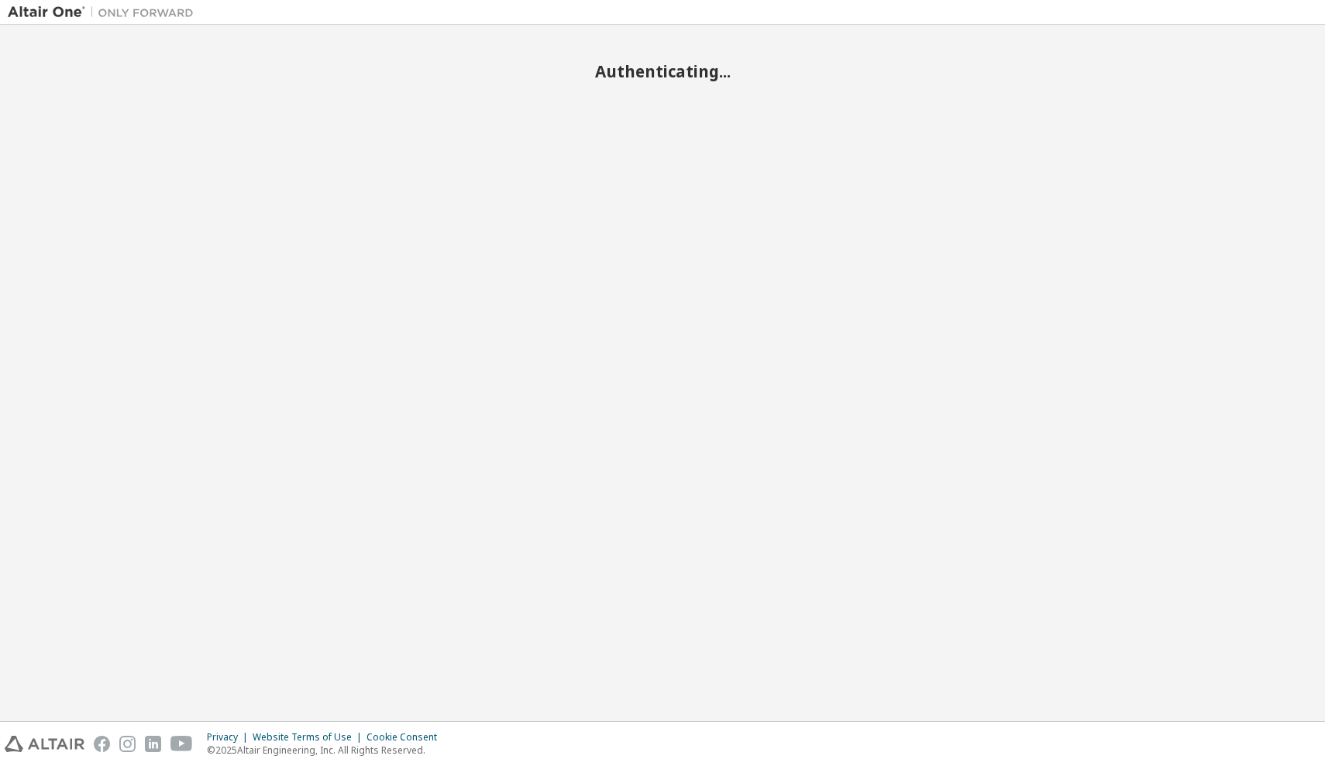 The height and width of the screenshot is (766, 1325). I want to click on img: linkedin.svg, so click(153, 744).